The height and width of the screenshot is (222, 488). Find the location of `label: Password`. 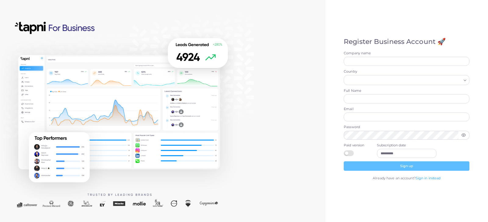

label: Password is located at coordinates (406, 127).